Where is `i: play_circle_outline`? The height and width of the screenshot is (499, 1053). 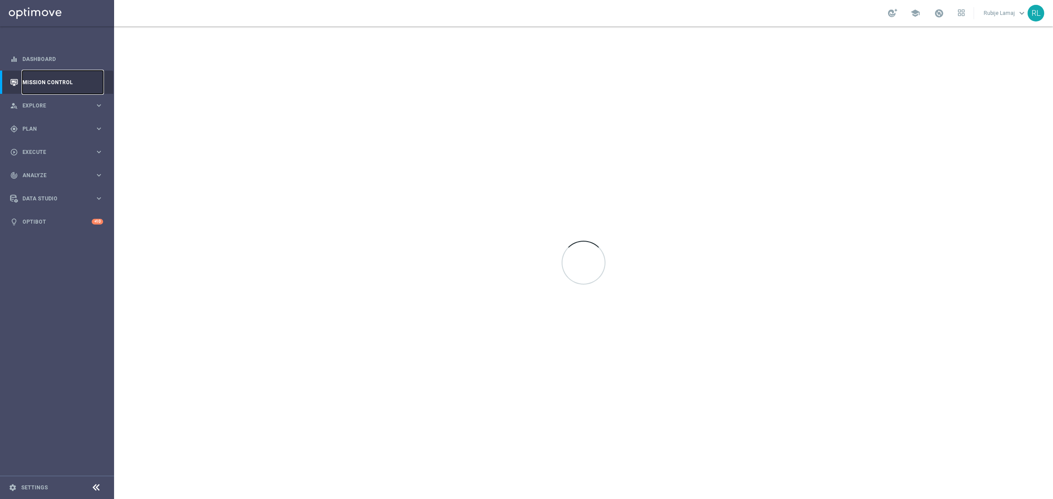
i: play_circle_outline is located at coordinates (14, 152).